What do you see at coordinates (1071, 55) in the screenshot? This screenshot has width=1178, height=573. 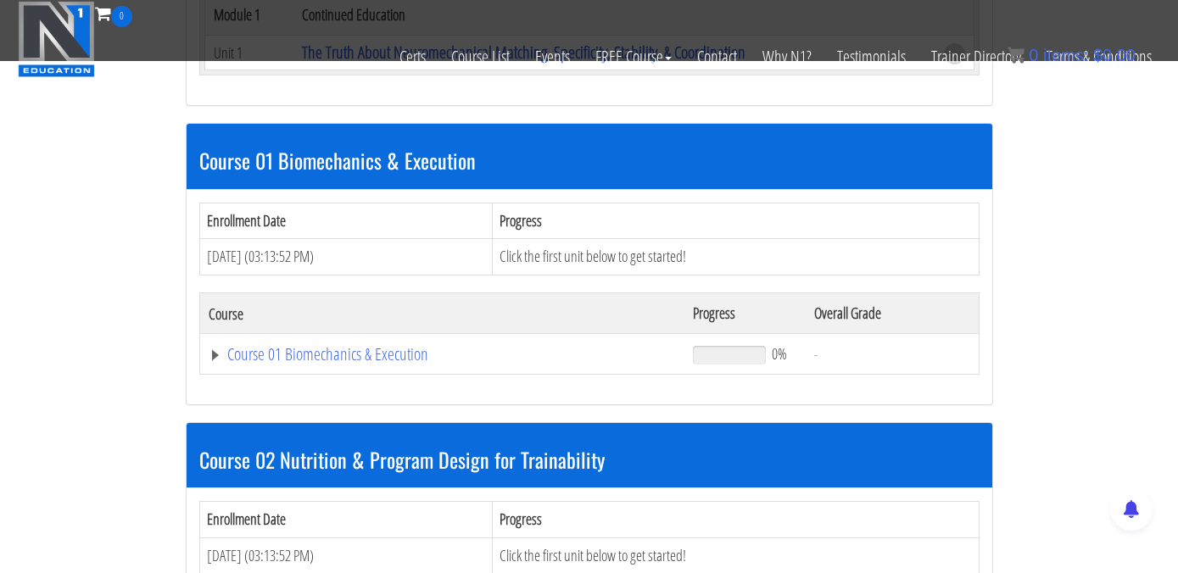 I see `a: 0 items: $0.00` at bounding box center [1071, 55].